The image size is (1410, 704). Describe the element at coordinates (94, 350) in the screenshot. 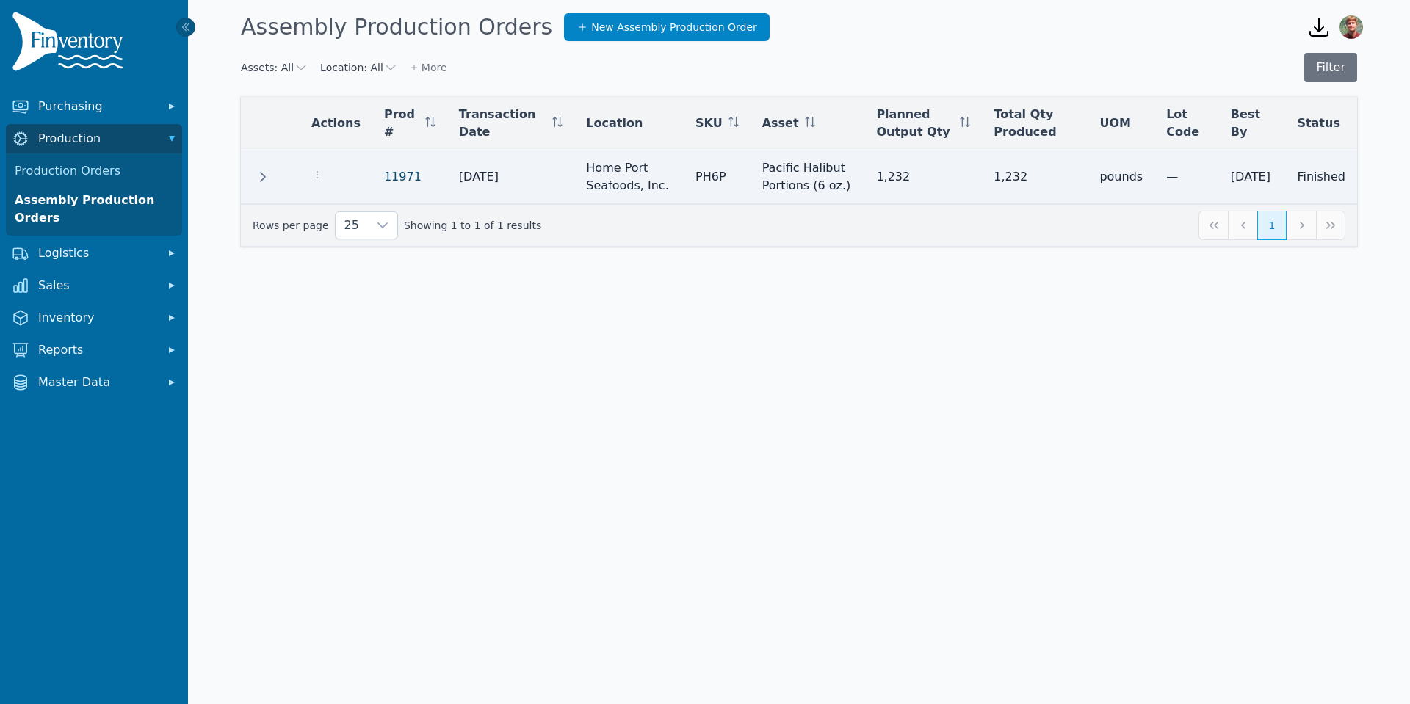

I see `button: Reports` at that location.